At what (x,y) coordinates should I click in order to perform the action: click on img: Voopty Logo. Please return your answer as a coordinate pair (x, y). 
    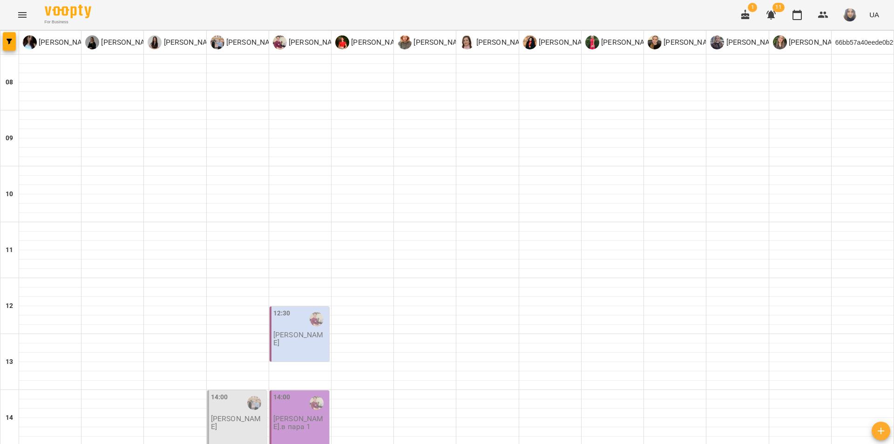
    Looking at the image, I should click on (68, 11).